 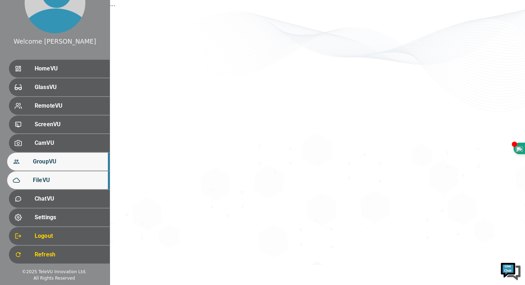 I want to click on div: Settings, so click(x=59, y=217).